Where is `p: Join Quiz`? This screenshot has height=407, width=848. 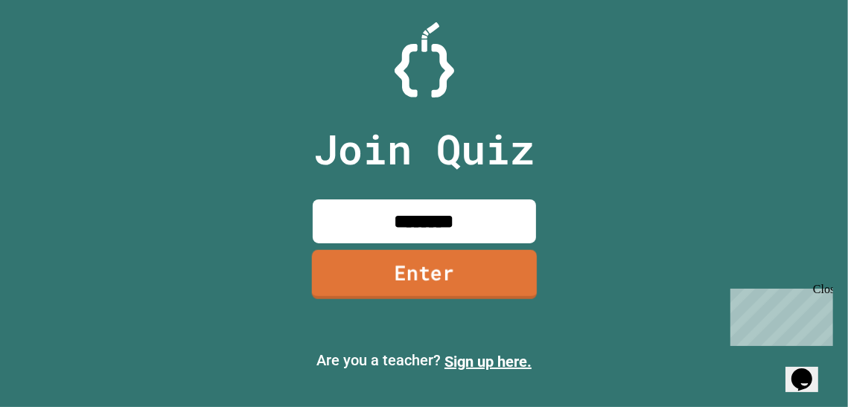 p: Join Quiz is located at coordinates (424, 149).